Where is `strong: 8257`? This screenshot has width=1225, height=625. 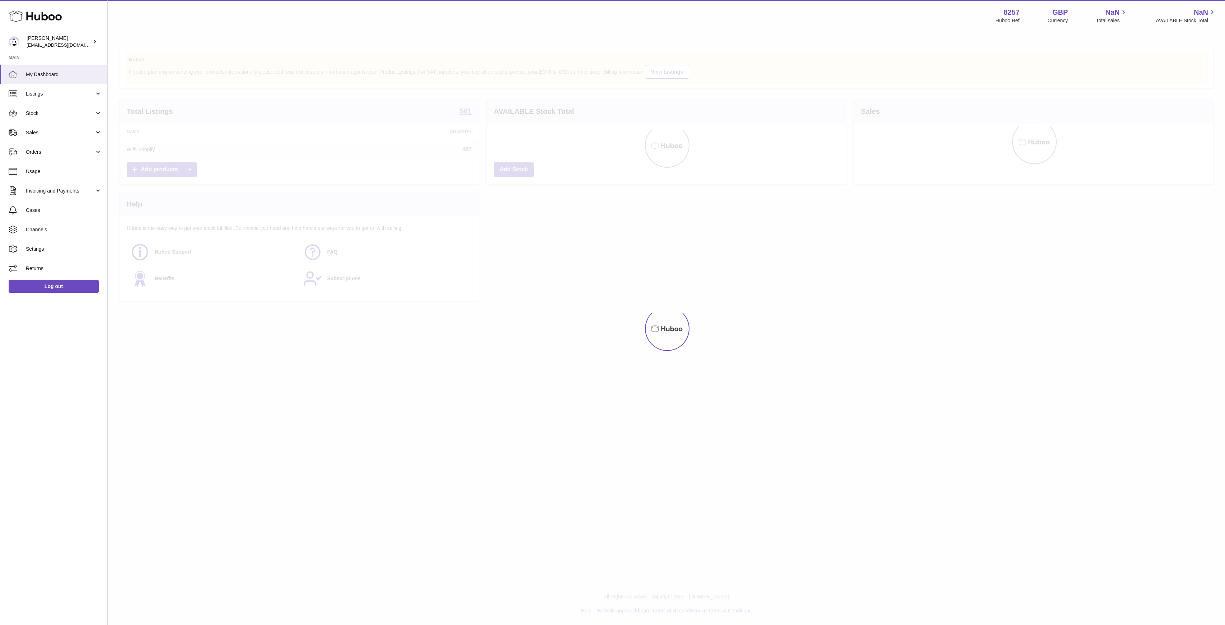 strong: 8257 is located at coordinates (1012, 12).